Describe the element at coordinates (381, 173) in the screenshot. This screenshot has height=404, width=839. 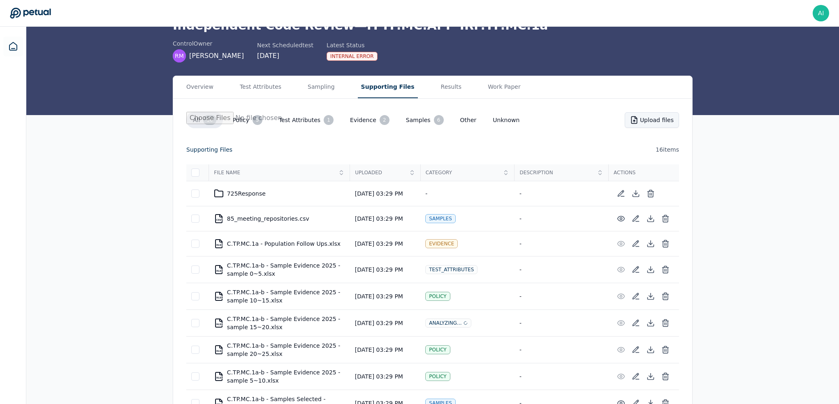
I see `span: Uploaded` at that location.